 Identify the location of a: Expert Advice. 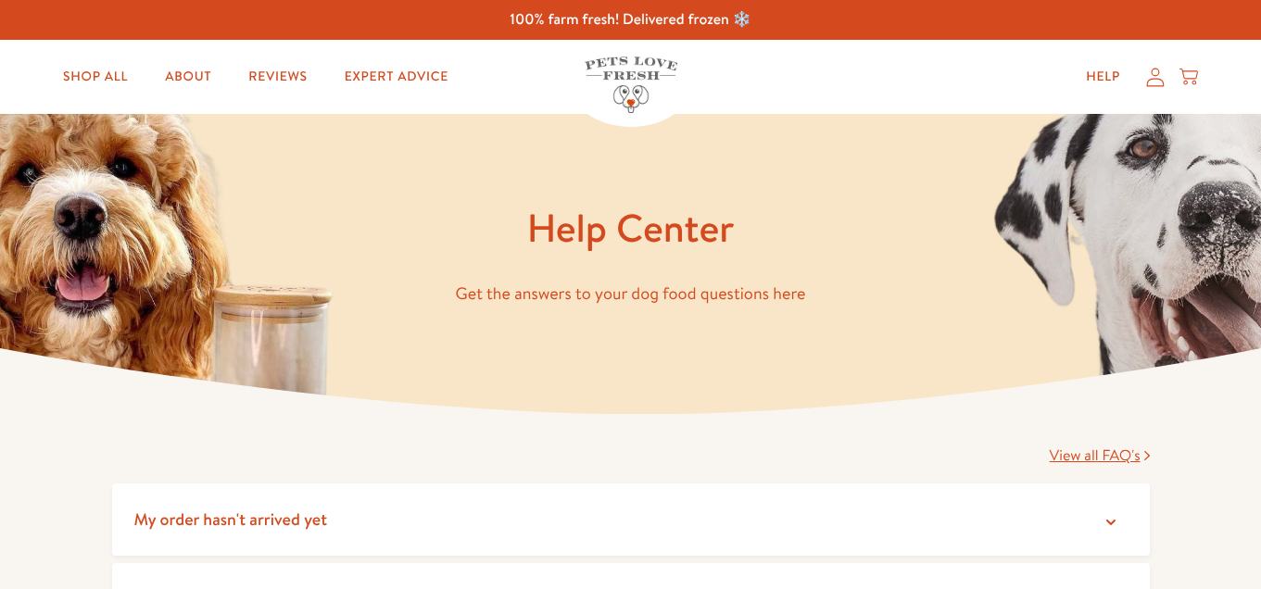
(397, 77).